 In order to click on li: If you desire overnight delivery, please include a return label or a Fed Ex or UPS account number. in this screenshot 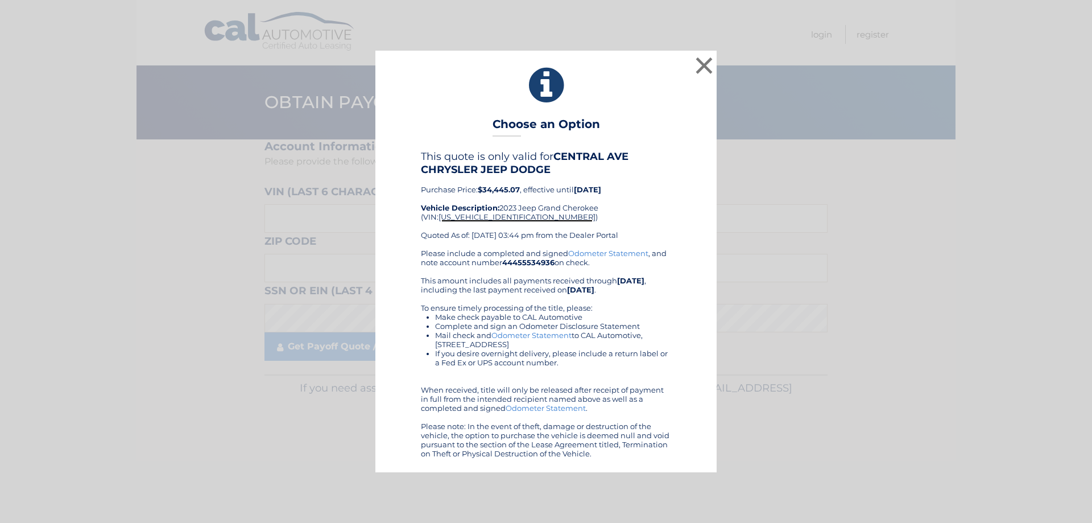, I will do `click(553, 358)`.